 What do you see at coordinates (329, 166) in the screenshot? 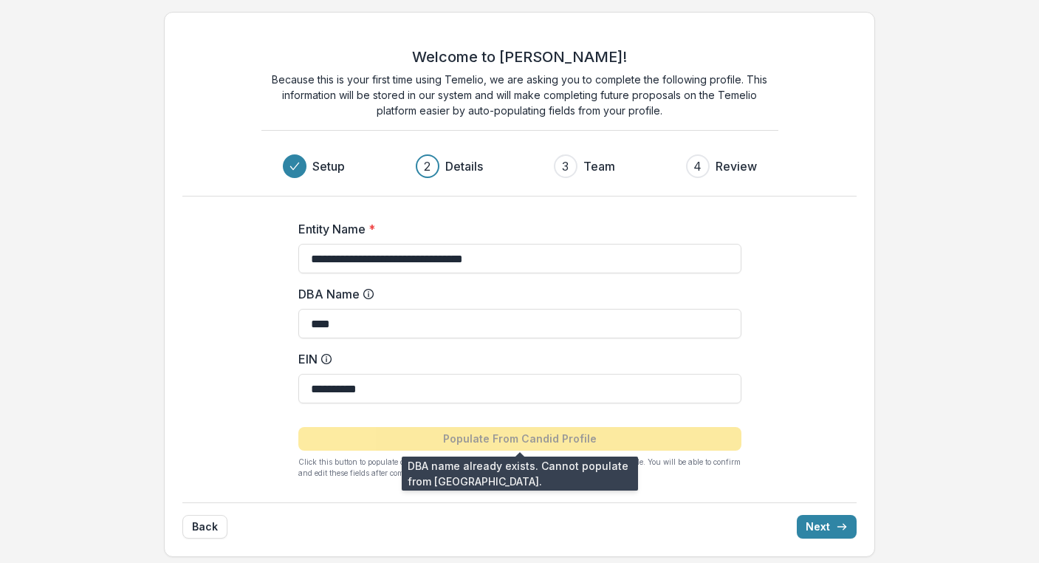
I see `h3: Setup` at bounding box center [329, 166].